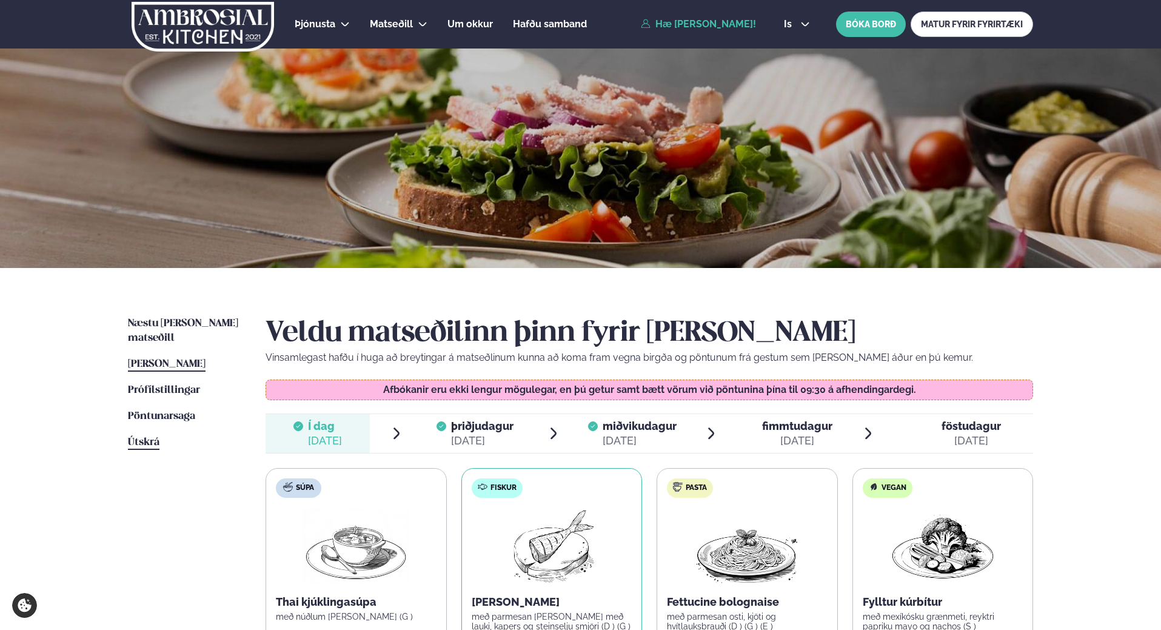 Image resolution: width=1161 pixels, height=630 pixels. Describe the element at coordinates (747, 546) in the screenshot. I see `img: Spagetti.png` at that location.